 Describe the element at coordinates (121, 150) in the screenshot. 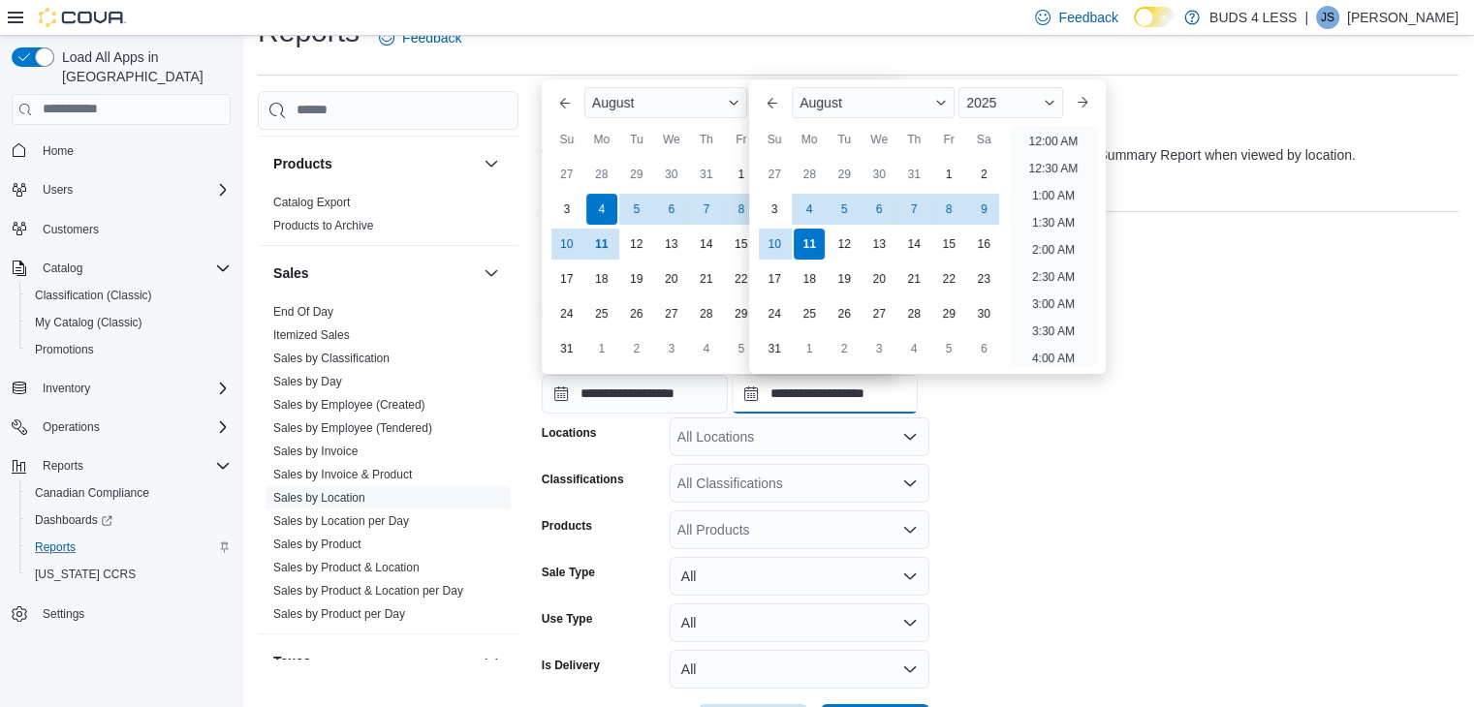

I see `button: Home` at that location.